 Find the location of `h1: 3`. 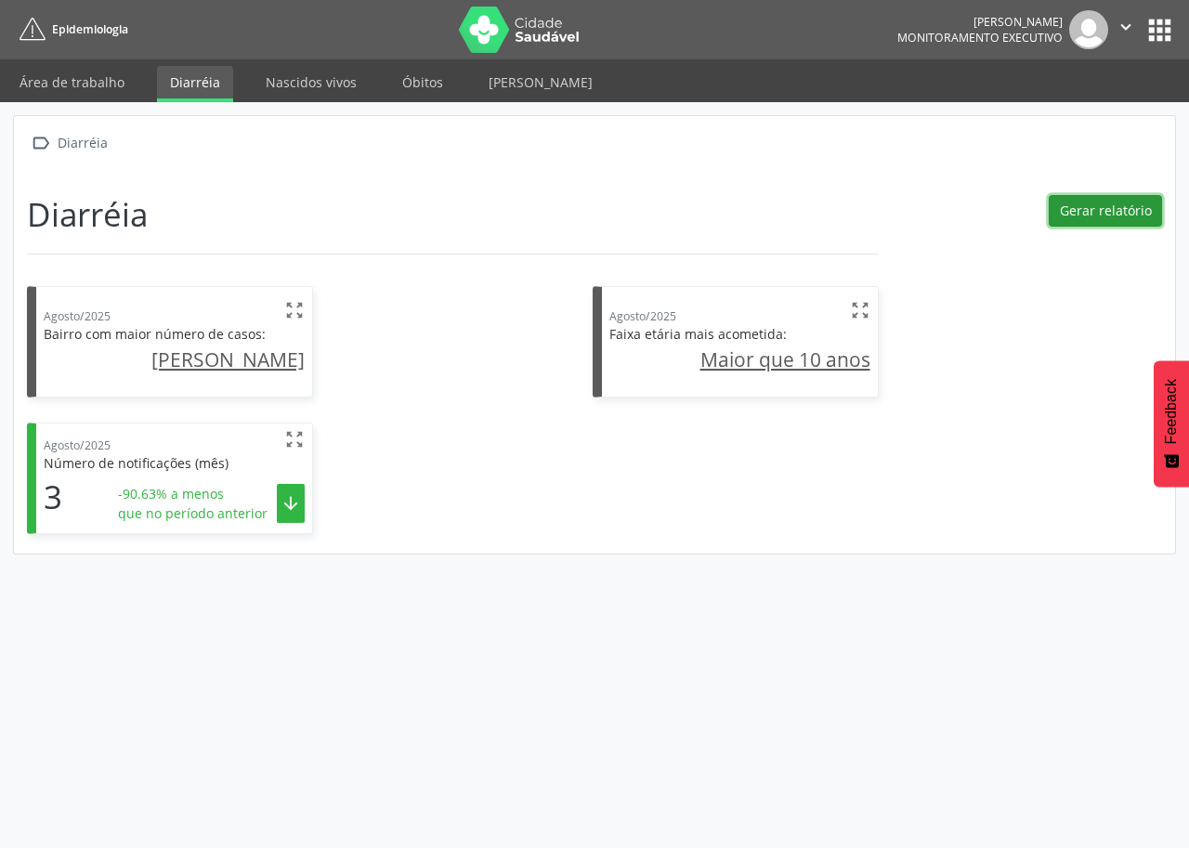

h1: 3 is located at coordinates (53, 497).